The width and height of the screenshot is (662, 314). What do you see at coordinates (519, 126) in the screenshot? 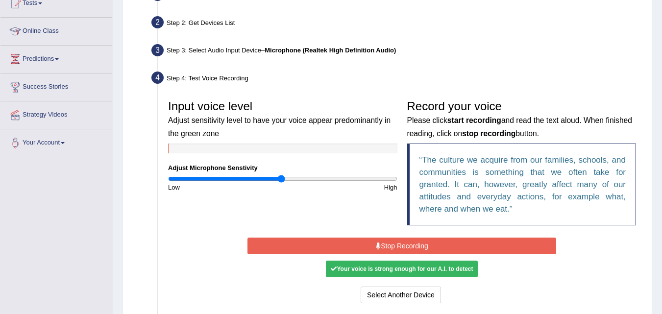
I see `small: Please click and read the text aloud. When finished reading, click on button.` at bounding box center [519, 126].